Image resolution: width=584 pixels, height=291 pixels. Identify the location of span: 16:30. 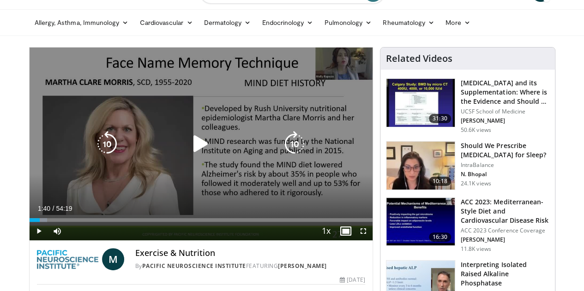
(440, 237).